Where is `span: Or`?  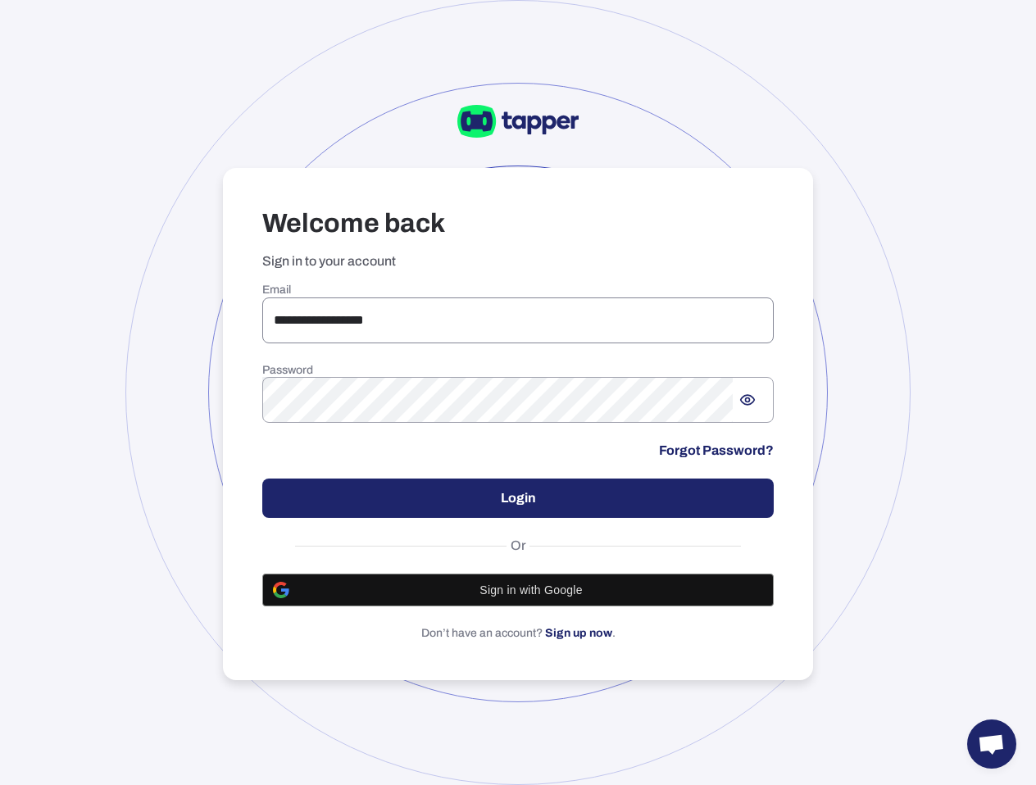
span: Or is located at coordinates (518, 546).